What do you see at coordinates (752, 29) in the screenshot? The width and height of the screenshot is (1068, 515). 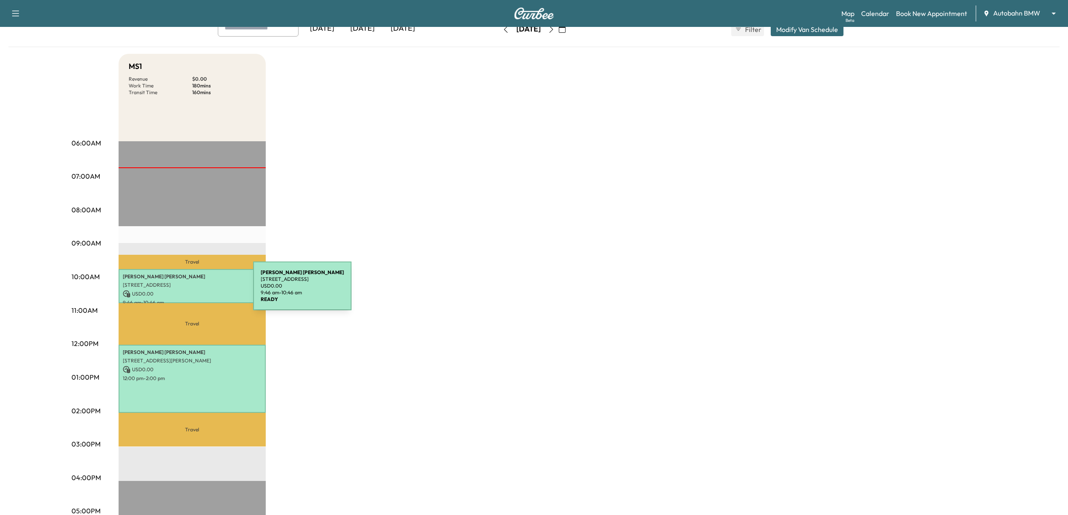 I see `span: Filter` at bounding box center [752, 29].